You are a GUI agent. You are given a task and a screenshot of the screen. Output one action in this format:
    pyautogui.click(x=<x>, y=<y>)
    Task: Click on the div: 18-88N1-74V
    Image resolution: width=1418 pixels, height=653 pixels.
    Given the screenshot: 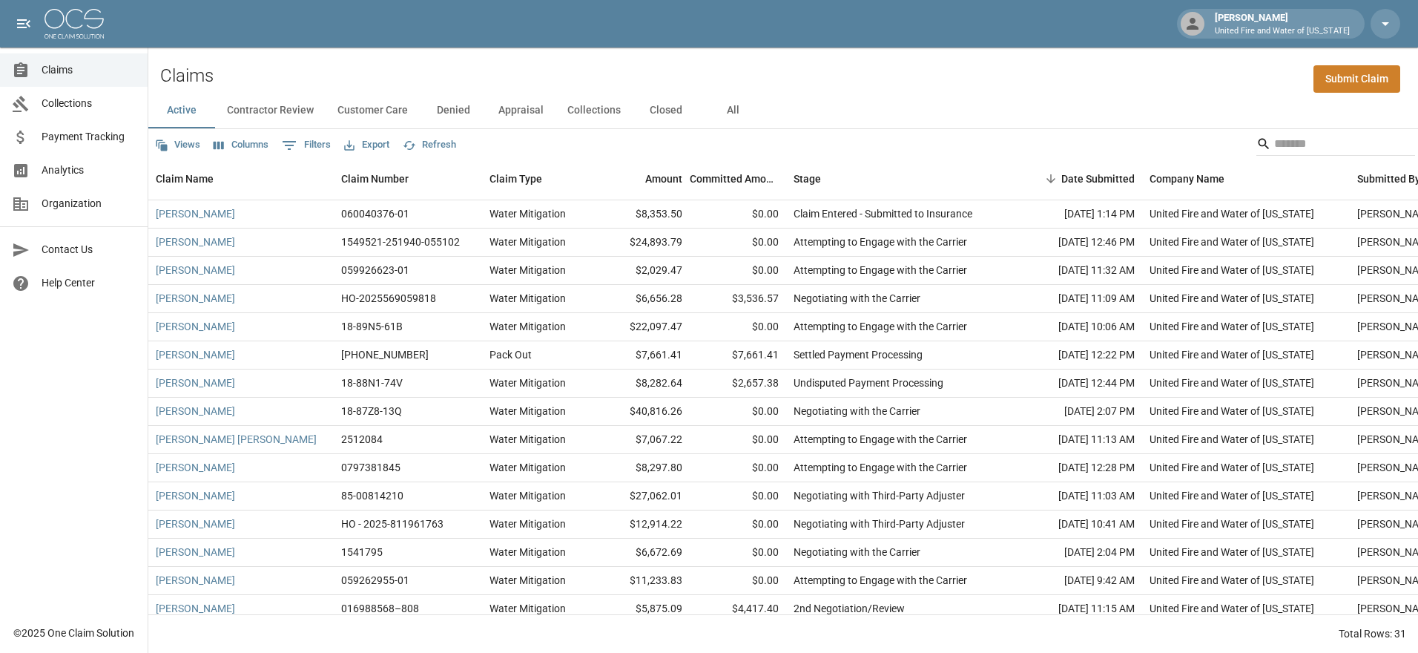 What is the action you would take?
    pyautogui.click(x=372, y=383)
    